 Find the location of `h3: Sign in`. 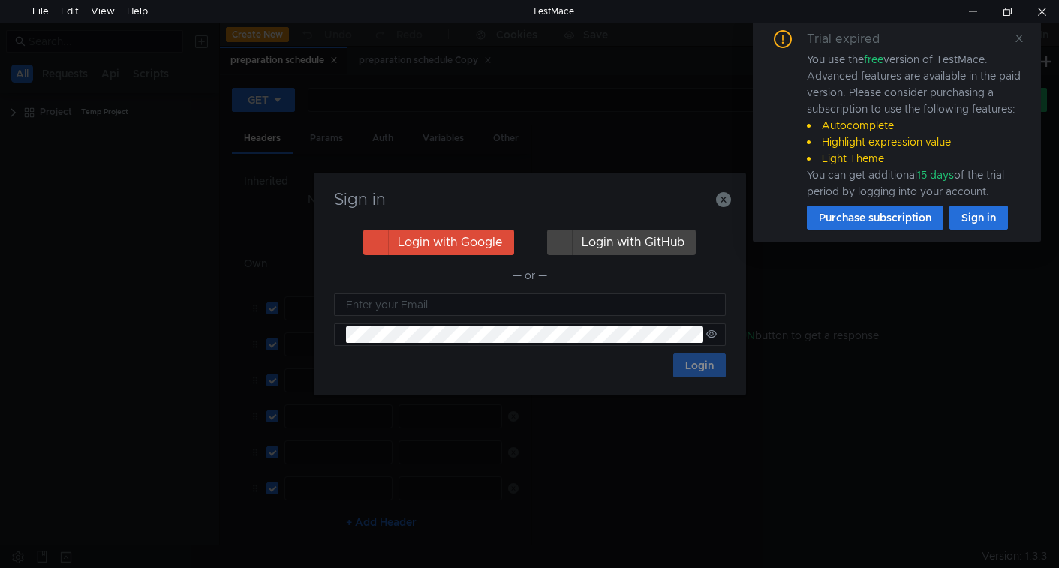

h3: Sign in is located at coordinates (530, 200).